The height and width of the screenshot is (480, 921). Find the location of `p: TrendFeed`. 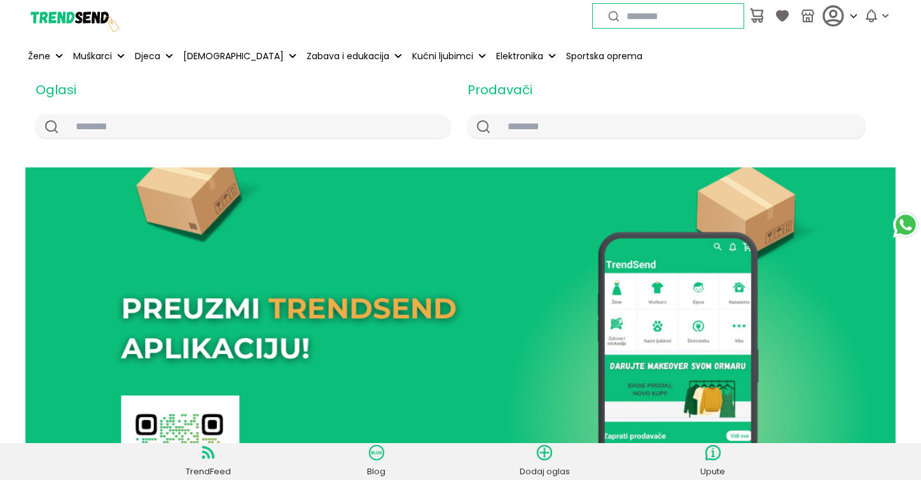

p: TrendFeed is located at coordinates (208, 471).